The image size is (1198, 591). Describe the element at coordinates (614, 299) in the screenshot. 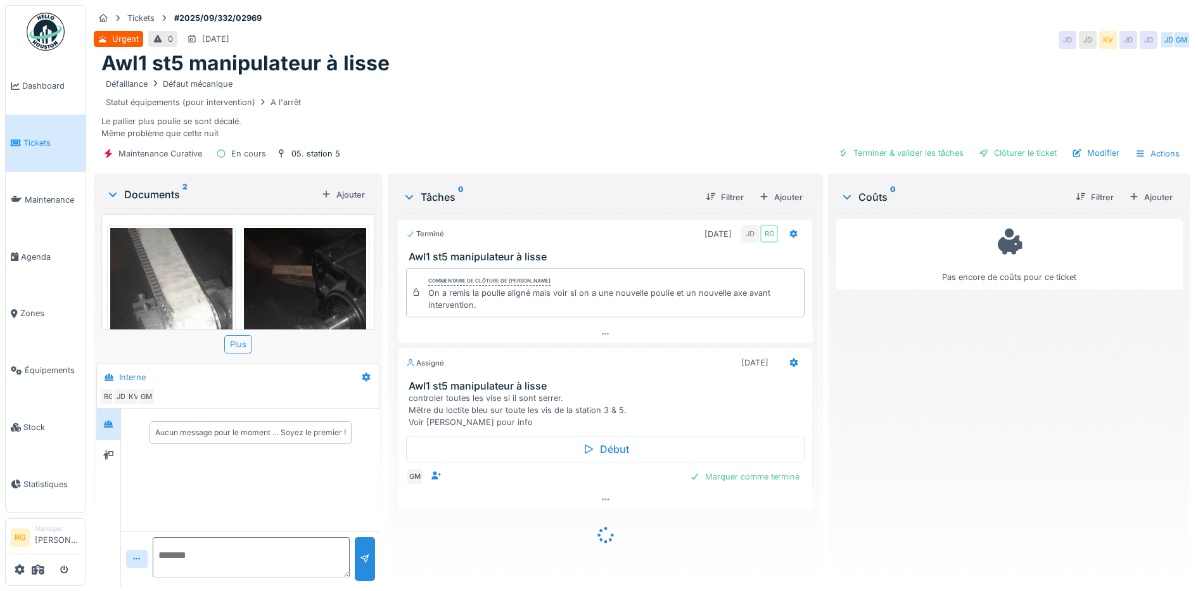

I see `div: On a remis la poulie aligné mais voir si on a une nouvelle poulie et un nouvelle axe avant interv...` at that location.